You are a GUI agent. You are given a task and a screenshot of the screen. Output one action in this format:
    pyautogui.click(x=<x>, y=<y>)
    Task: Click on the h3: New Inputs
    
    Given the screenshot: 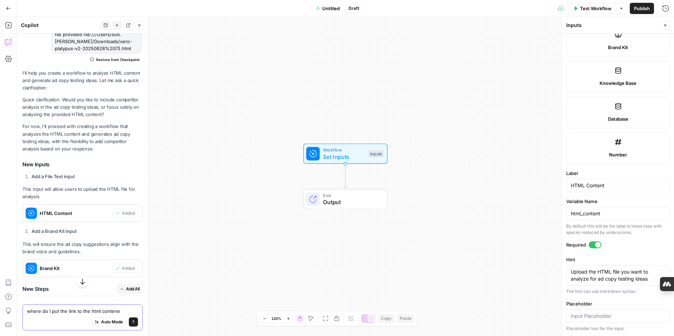 What is the action you would take?
    pyautogui.click(x=82, y=165)
    